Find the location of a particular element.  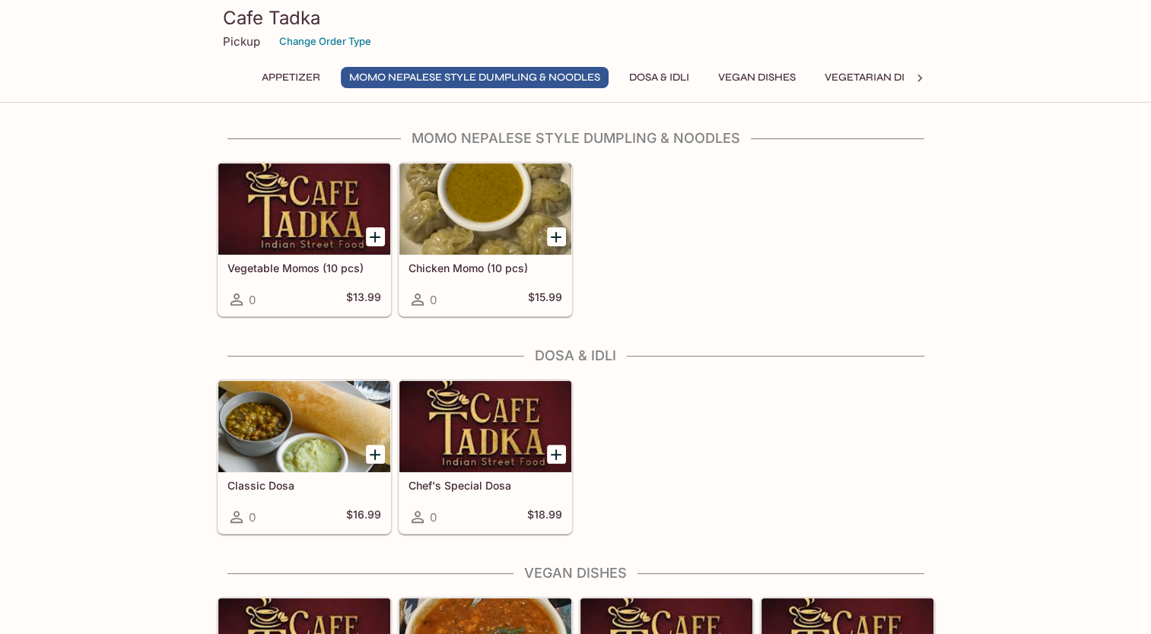

button: Add Chef's Special Dosa is located at coordinates (556, 454).